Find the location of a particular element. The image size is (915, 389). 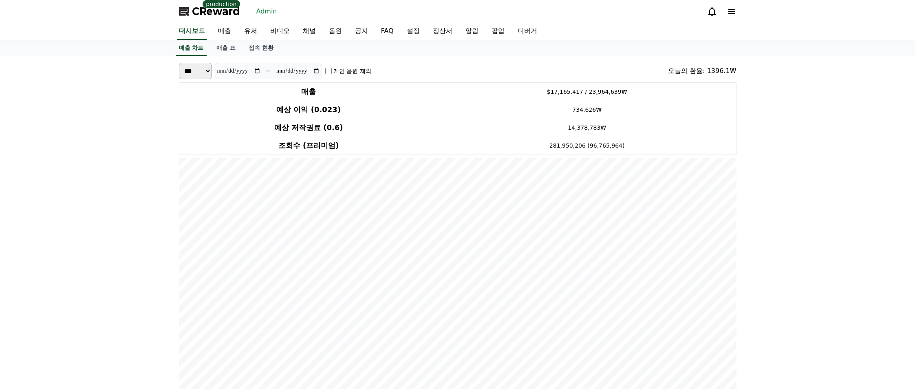

a: 공지 is located at coordinates (361, 31).